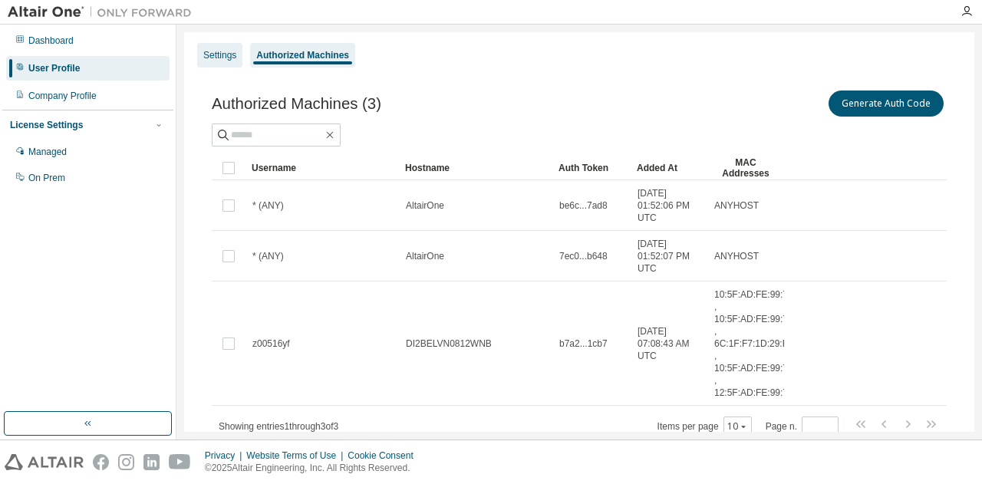 This screenshot has height=484, width=982. I want to click on span: b7a2...1cb7, so click(583, 344).